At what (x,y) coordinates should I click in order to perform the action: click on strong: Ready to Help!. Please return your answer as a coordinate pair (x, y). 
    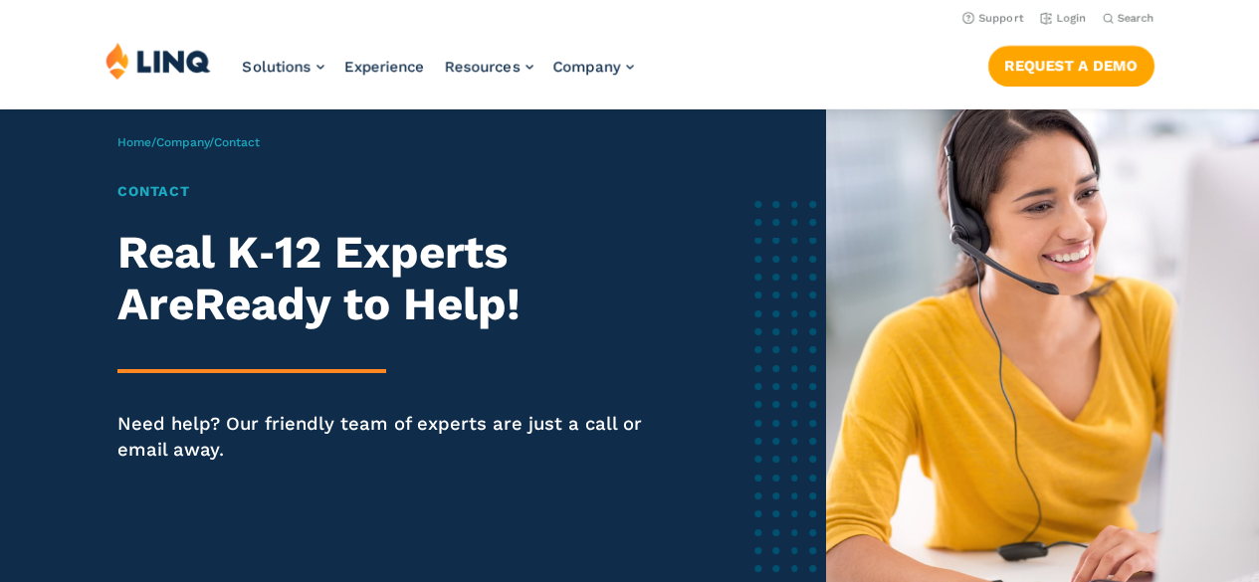
    Looking at the image, I should click on (357, 304).